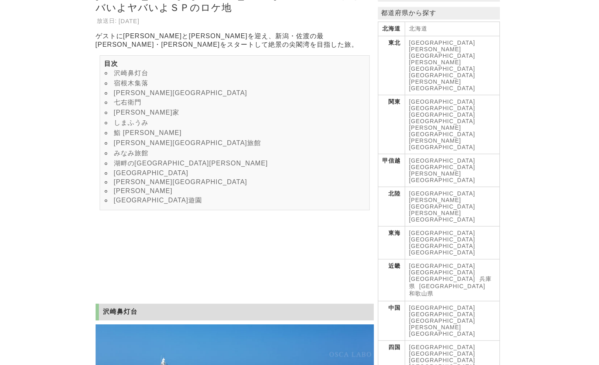  Describe the element at coordinates (131, 122) in the screenshot. I see `a: しまふうみ` at that location.